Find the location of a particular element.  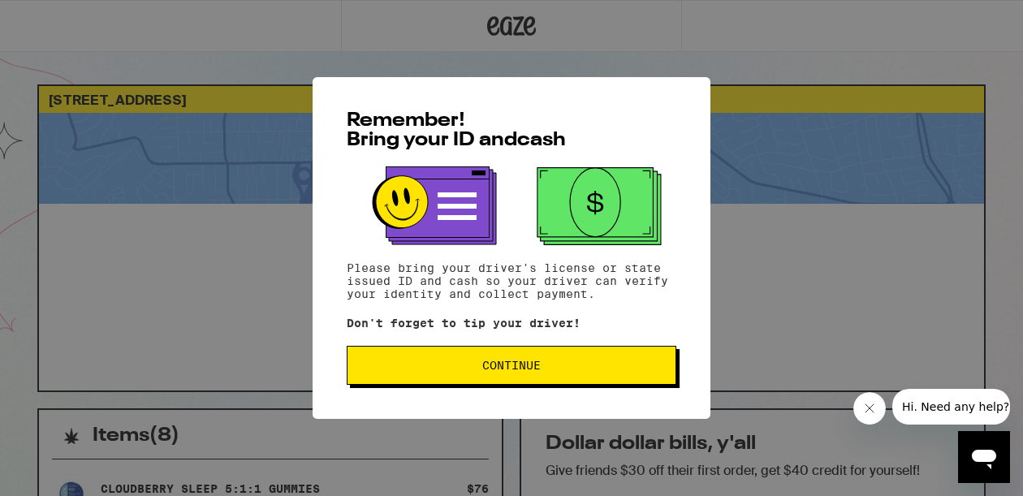

p: Don't forget to tip your driver! is located at coordinates (511, 323).